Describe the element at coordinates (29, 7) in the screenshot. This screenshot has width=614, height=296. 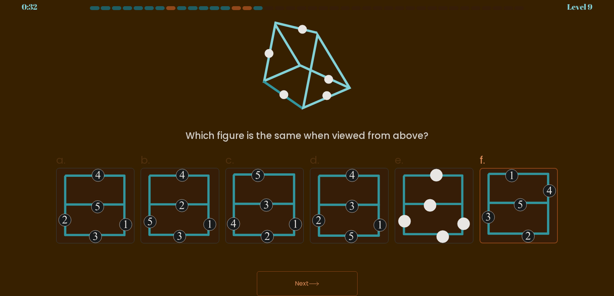
I see `div: 0:32` at that location.